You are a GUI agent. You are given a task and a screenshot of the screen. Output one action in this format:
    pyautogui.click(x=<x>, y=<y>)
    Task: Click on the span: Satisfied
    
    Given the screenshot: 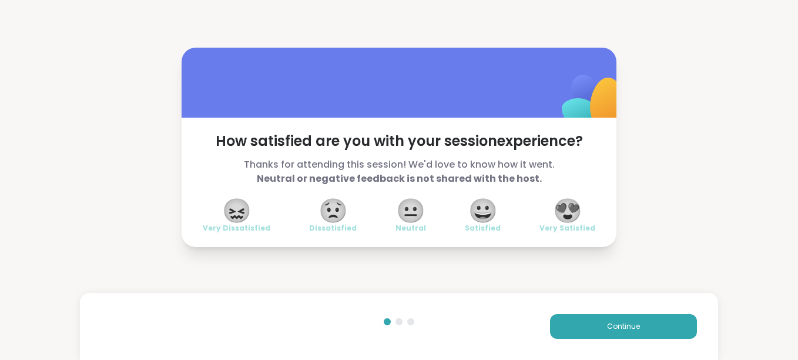 What is the action you would take?
    pyautogui.click(x=483, y=228)
    